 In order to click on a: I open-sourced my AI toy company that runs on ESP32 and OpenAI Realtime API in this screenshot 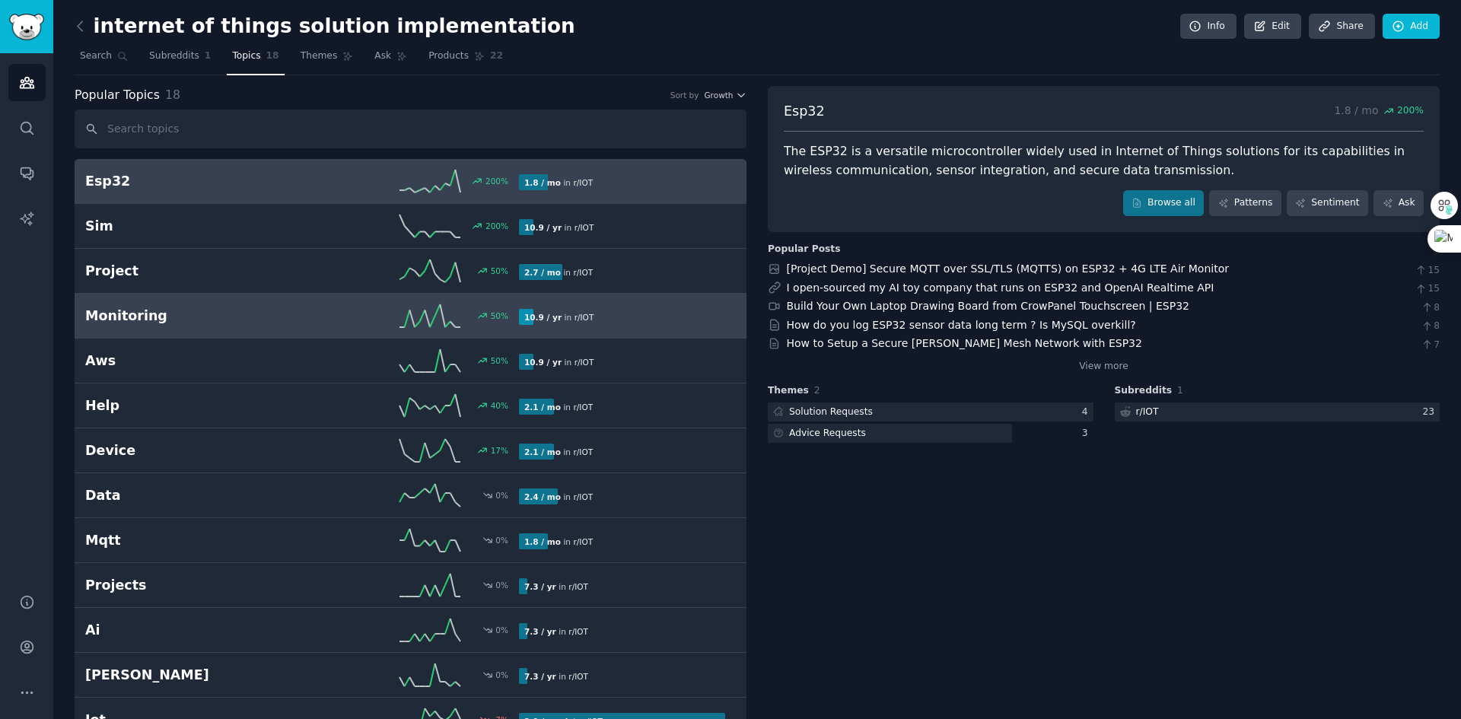, I will do `click(1001, 288)`.